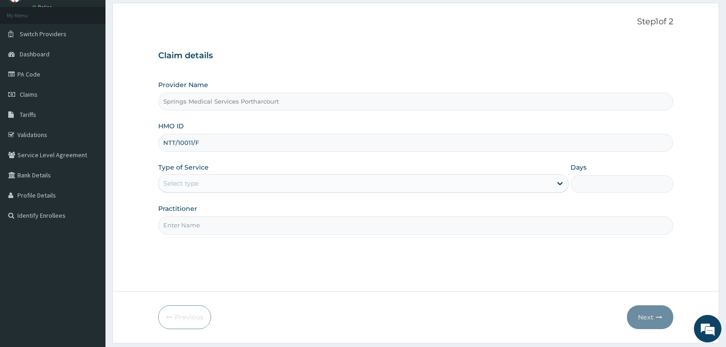 This screenshot has width=726, height=347. Describe the element at coordinates (183, 167) in the screenshot. I see `label: Type of Service` at that location.